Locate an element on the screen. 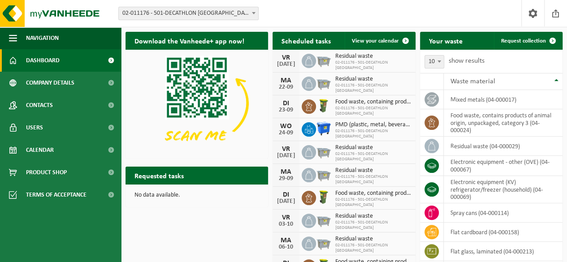 The width and height of the screenshot is (567, 262). font: Your waste is located at coordinates (445, 42).